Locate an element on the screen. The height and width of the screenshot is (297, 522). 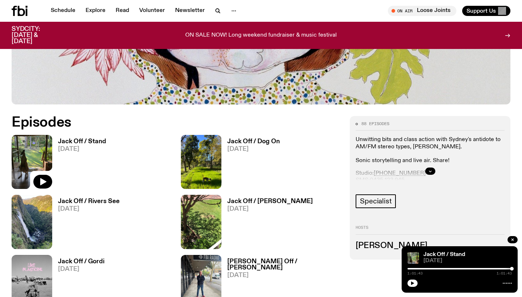
p: ON SALE NOW! Long weekend fundraiser & music festival is located at coordinates (261, 36).